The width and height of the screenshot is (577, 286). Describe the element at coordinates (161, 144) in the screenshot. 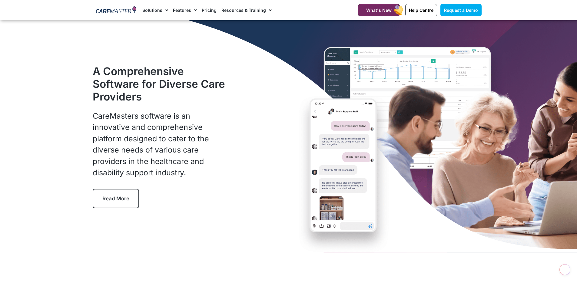

I see `p: CareMasters software is an innovative and comprehensive platform designed to cater to the diverse...` at that location.